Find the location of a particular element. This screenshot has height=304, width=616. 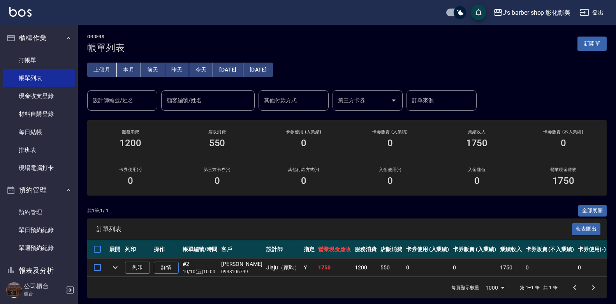

h2: 第三方卡券(-) is located at coordinates (217, 170).